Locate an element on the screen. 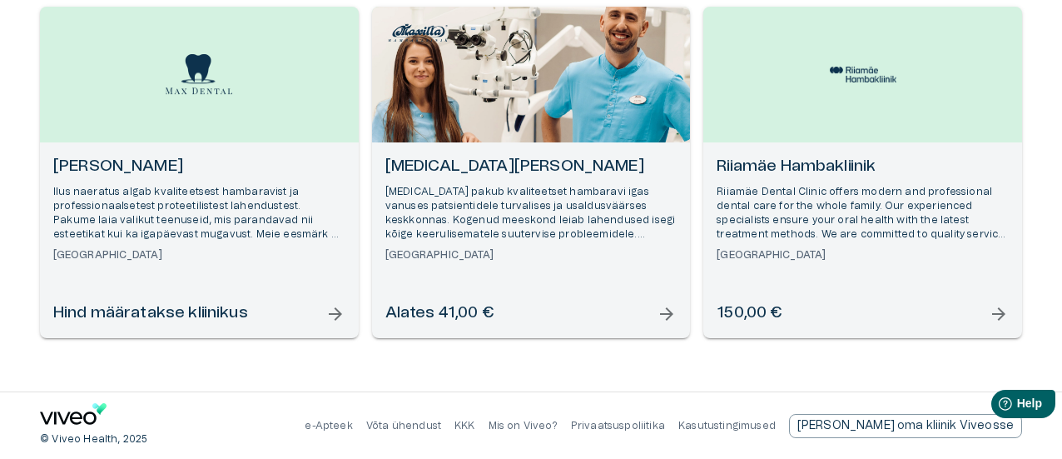 The height and width of the screenshot is (459, 1062). a: KKK is located at coordinates (464, 425).